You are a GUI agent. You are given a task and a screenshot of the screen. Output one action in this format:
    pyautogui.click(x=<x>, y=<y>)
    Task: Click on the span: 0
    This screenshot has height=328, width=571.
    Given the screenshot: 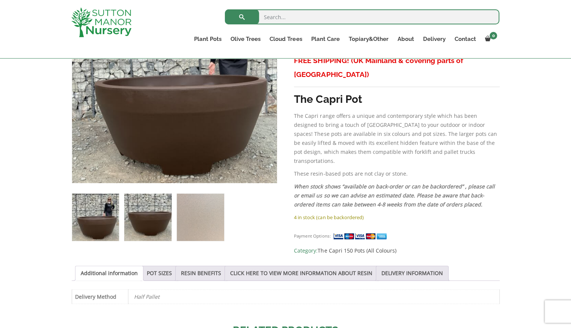 What is the action you would take?
    pyautogui.click(x=493, y=36)
    